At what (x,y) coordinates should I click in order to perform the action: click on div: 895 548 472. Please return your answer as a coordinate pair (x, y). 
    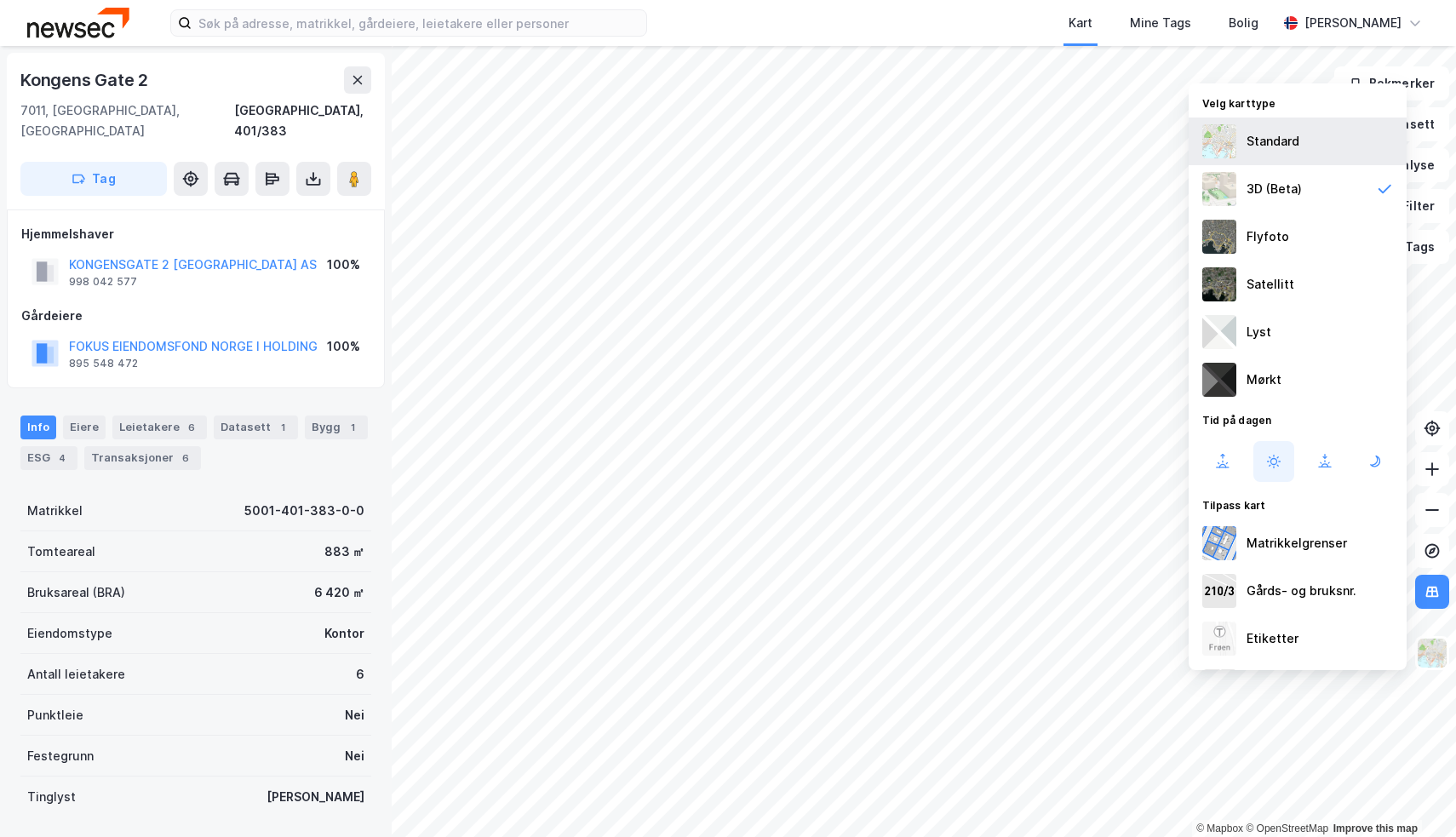
    Looking at the image, I should click on (103, 364).